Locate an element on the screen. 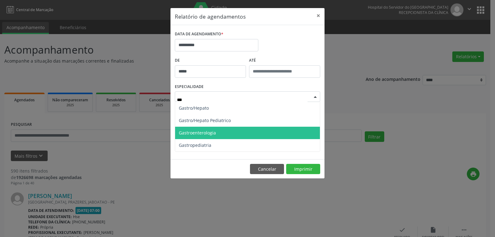  button: Imprimir is located at coordinates (303, 169).